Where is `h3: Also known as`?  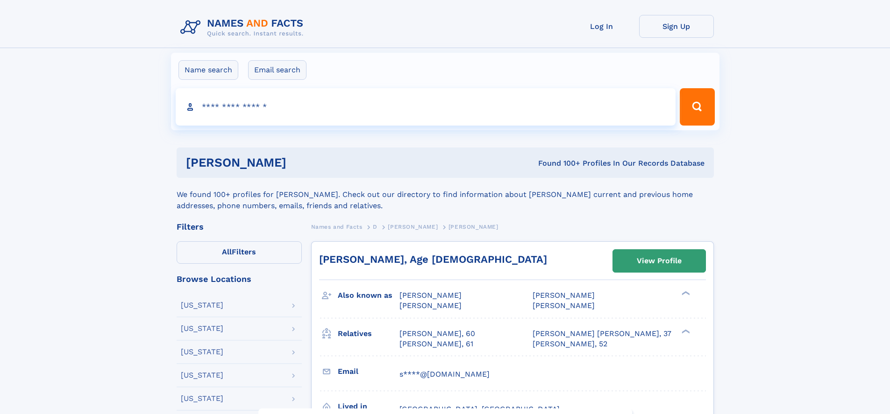
h3: Also known as is located at coordinates (369, 296).